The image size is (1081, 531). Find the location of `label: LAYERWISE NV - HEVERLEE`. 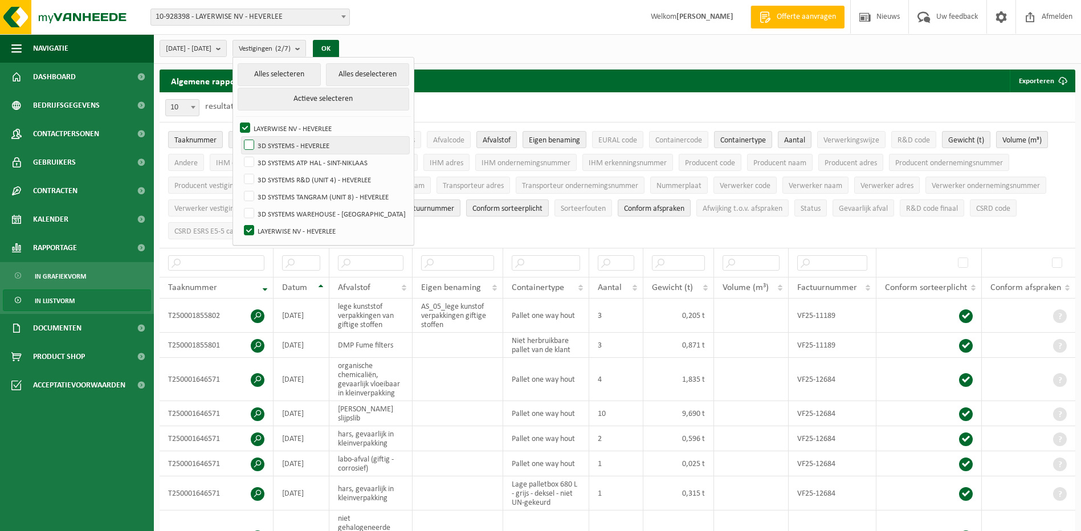

label: LAYERWISE NV - HEVERLEE is located at coordinates (323, 128).